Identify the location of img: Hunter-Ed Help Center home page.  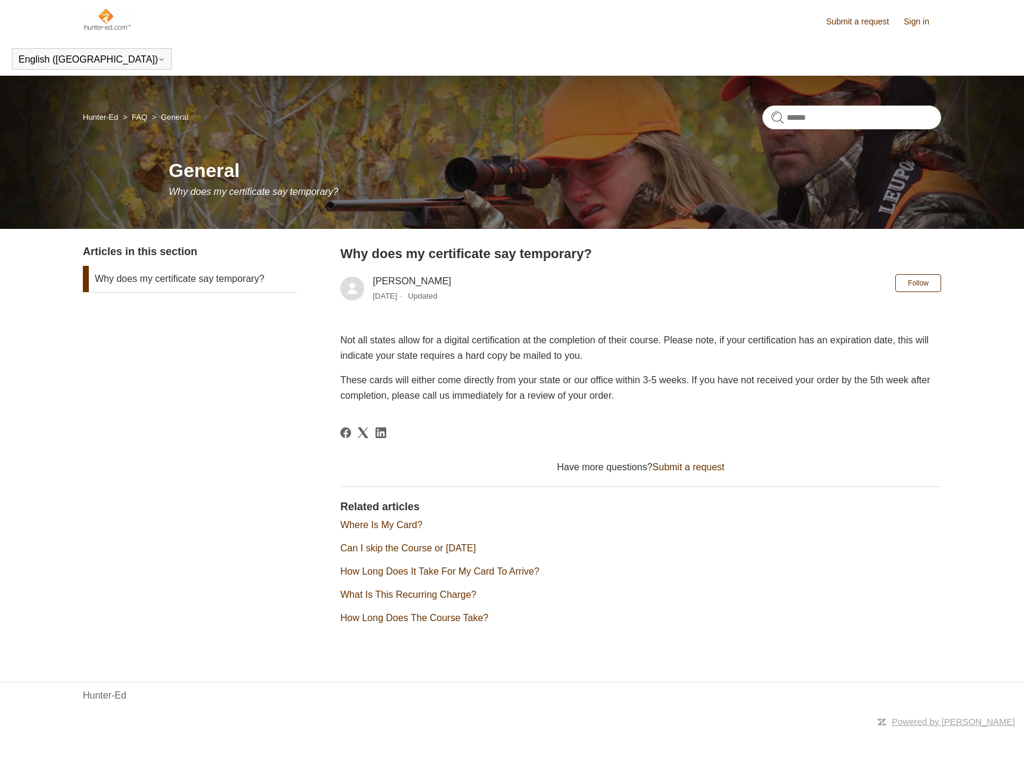
(107, 19).